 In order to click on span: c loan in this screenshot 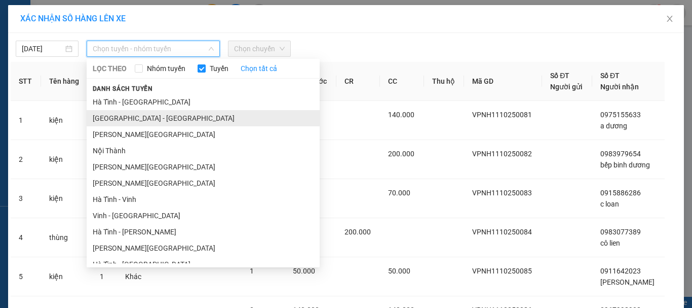, I will do `click(610, 204)`.